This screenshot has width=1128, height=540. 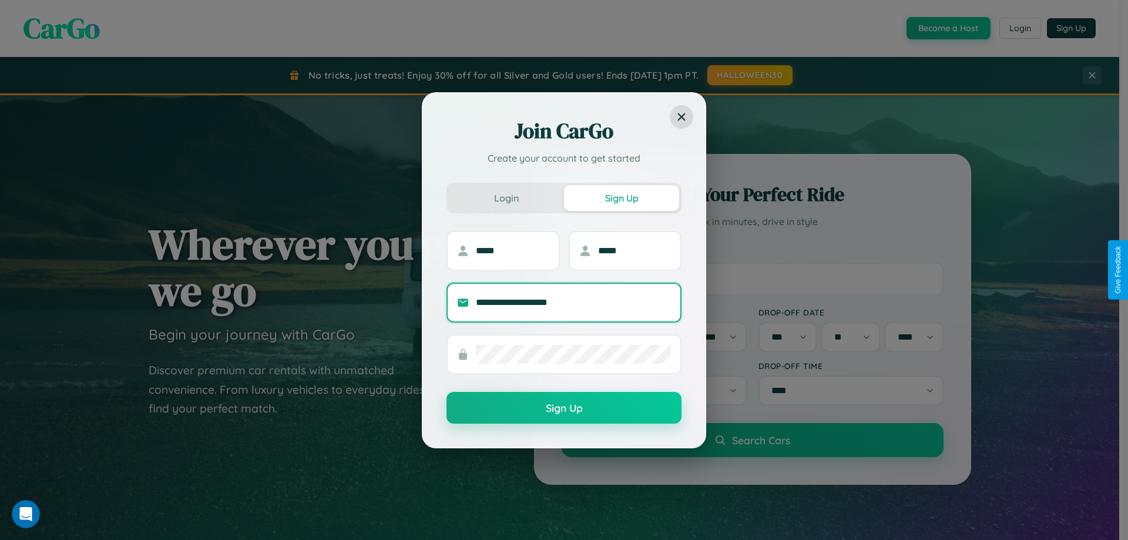 What do you see at coordinates (564, 158) in the screenshot?
I see `p: Create your account to get started` at bounding box center [564, 158].